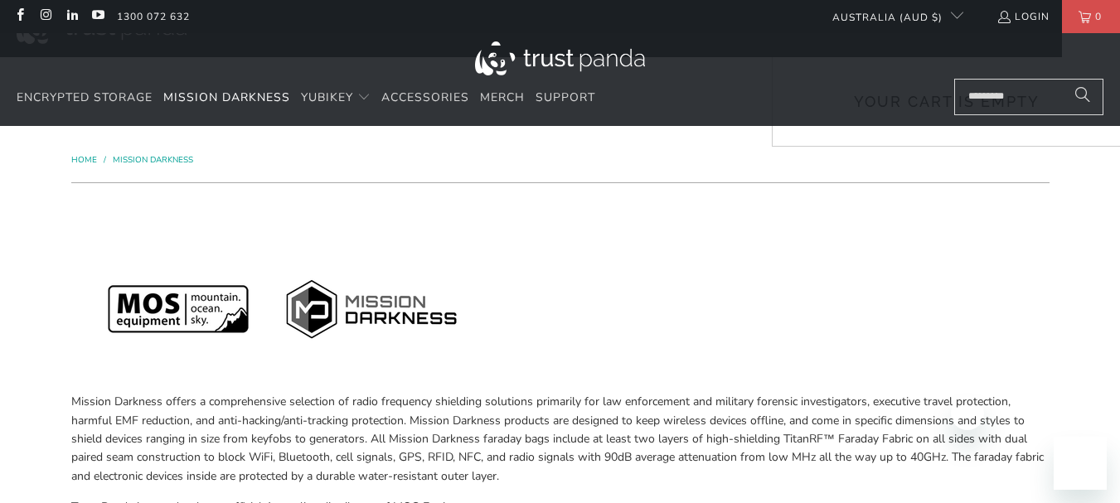 The image size is (1120, 503). What do you see at coordinates (71, 17) in the screenshot?
I see `a: Trust Panda Australia on LinkedIn` at bounding box center [71, 17].